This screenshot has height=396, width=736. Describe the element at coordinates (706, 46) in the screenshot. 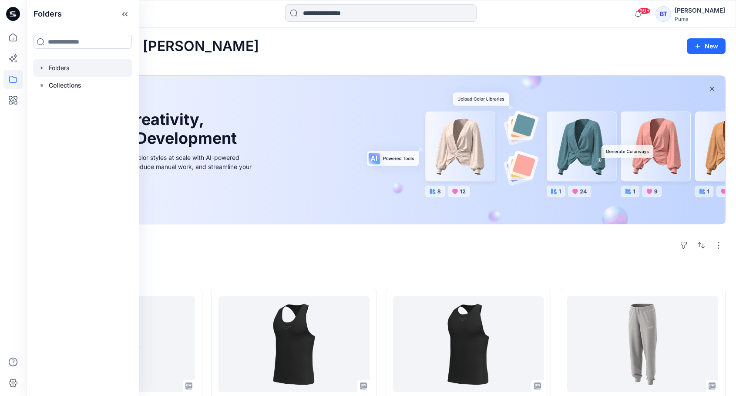

I see `button: New` at that location.